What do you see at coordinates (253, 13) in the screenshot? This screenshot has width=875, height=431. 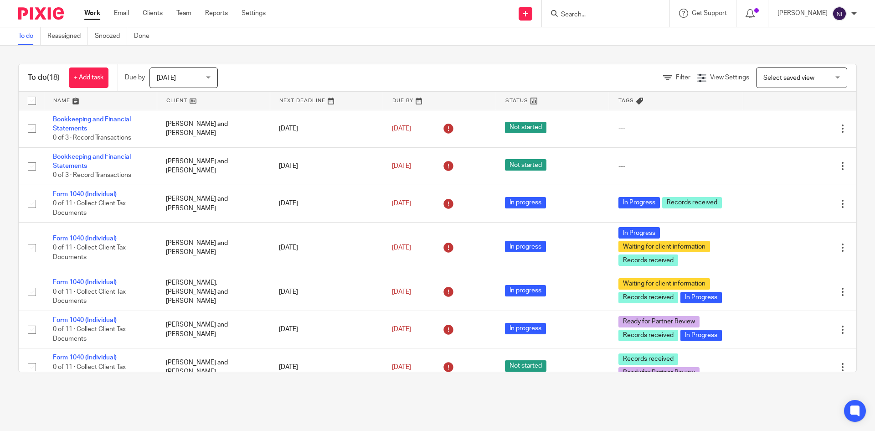 I see `a: Settings` at bounding box center [253, 13].